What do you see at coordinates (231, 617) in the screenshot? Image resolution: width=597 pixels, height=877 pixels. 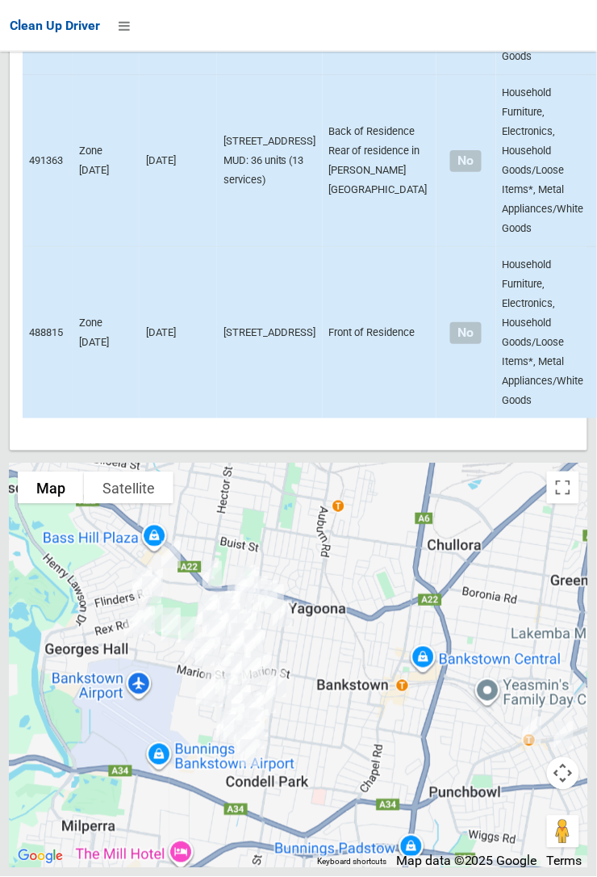 I see `div: 36 Warringa Street, YAGOONA NSW 2199<br>Status : AssignedToRoute<br><a href="/driver/booking/4879...` at bounding box center [231, 617].